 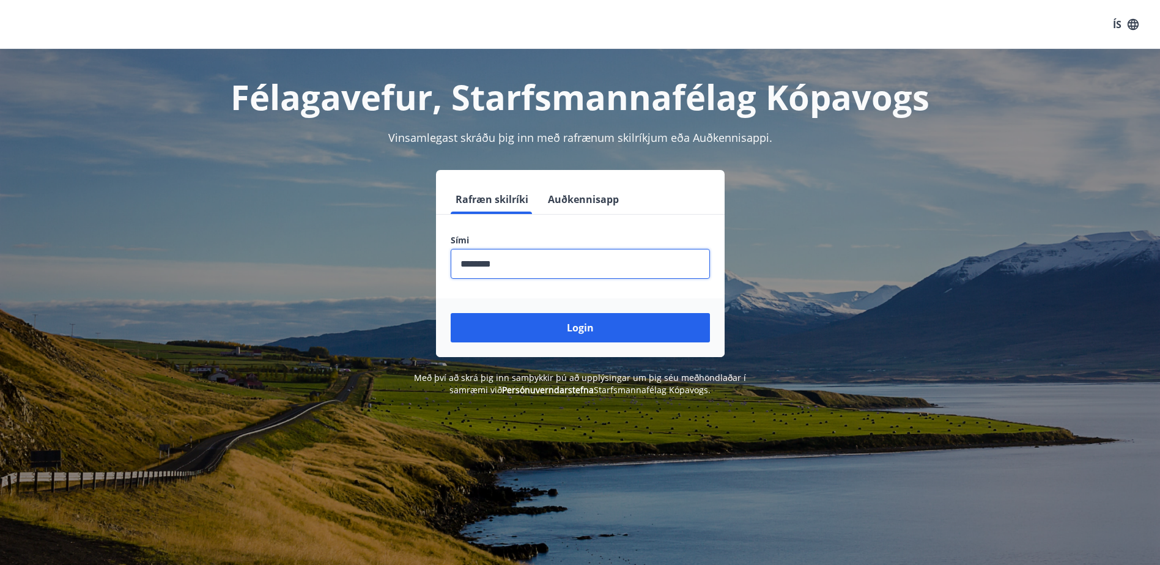 I want to click on label: Sími, so click(x=580, y=240).